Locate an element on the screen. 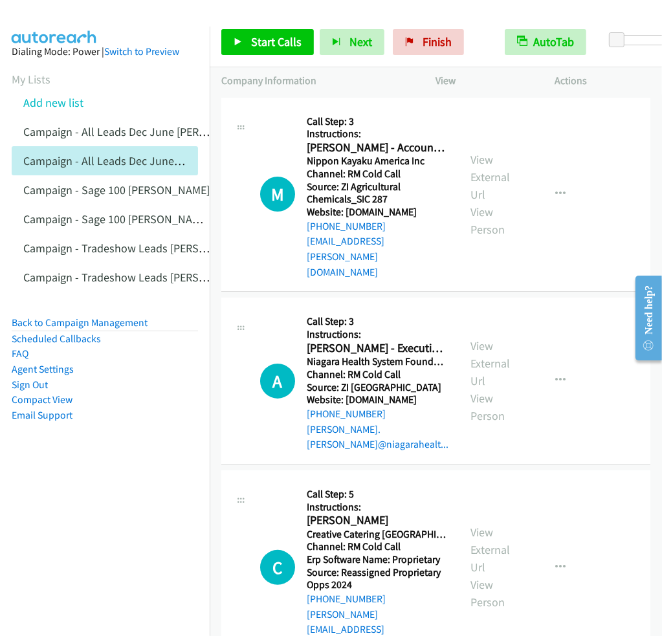 Image resolution: width=662 pixels, height=636 pixels. span: Start Calls is located at coordinates (276, 41).